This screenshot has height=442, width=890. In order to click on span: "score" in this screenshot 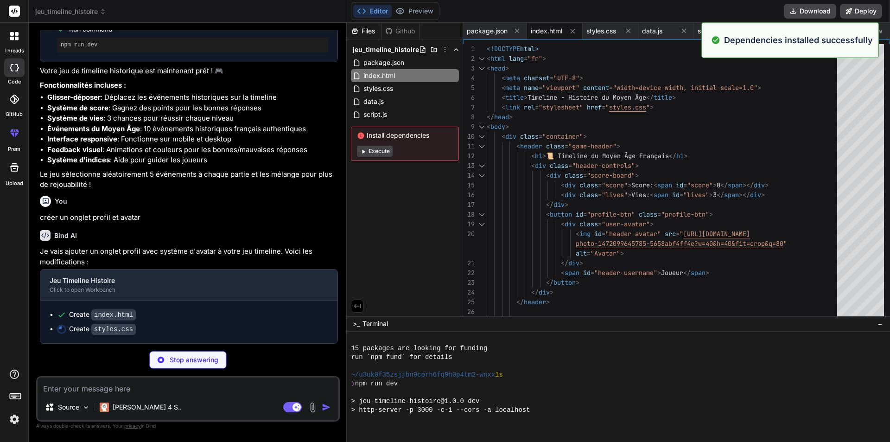, I will do `click(700, 185)`.